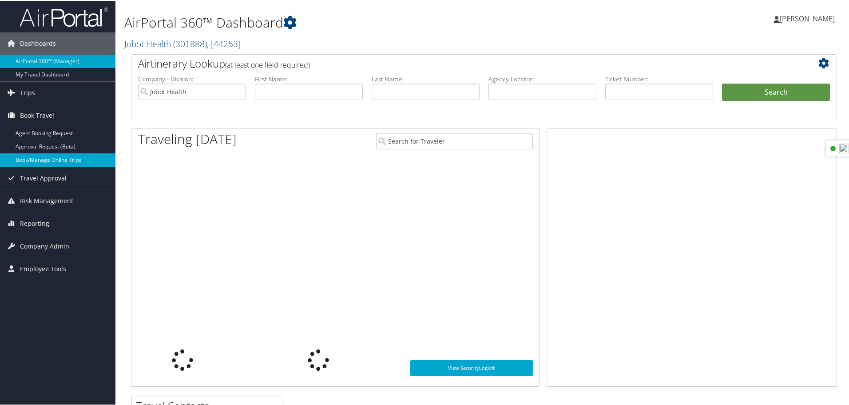 The image size is (849, 405). Describe the element at coordinates (190, 43) in the screenshot. I see `span: ( 301888 )` at that location.